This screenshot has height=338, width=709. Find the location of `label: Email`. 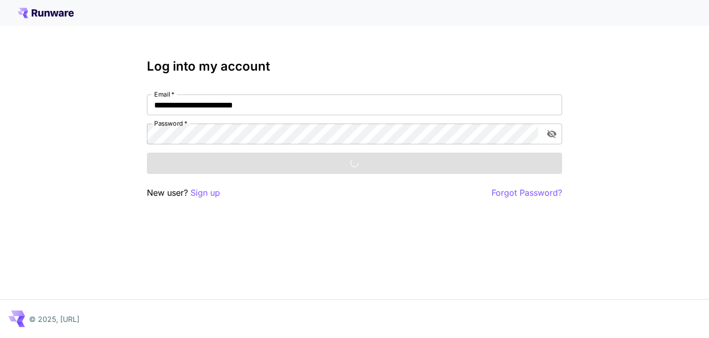

label: Email is located at coordinates (164, 94).